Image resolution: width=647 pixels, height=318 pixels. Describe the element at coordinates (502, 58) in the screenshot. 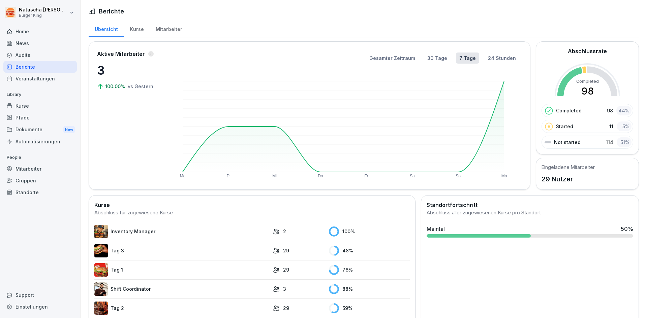

I see `button: 24 Stunden` at that location.